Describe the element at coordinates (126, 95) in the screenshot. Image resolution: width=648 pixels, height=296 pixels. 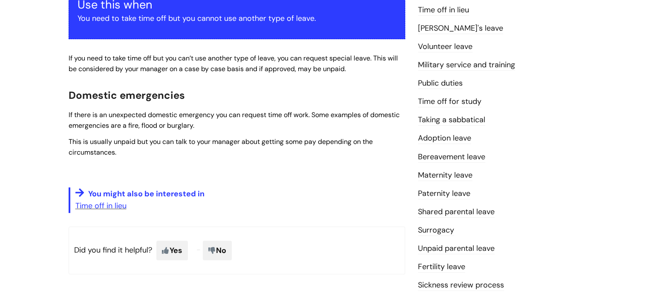
I see `span: Domestic emergencies` at that location.